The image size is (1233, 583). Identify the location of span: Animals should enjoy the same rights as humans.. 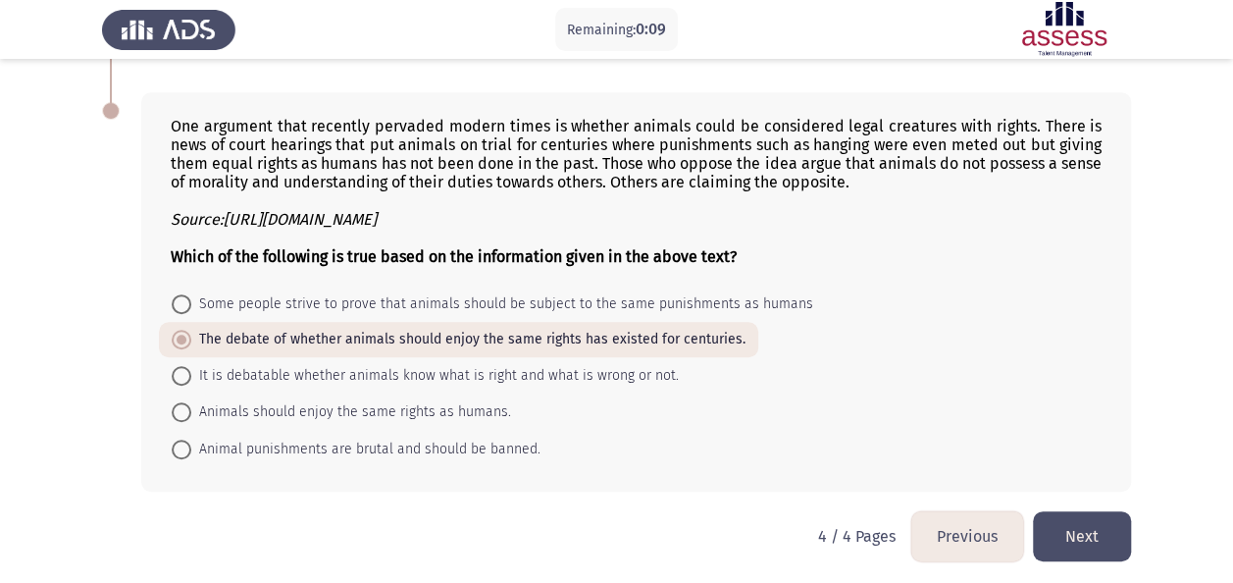
(351, 412).